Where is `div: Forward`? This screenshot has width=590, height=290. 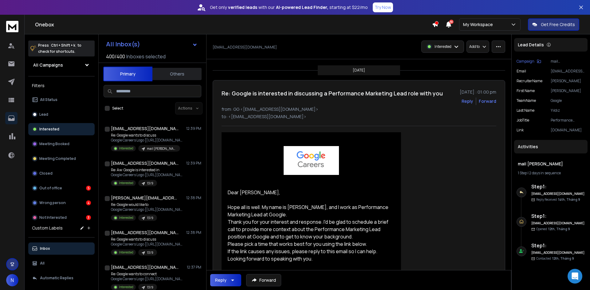
div: Forward is located at coordinates (487, 101).